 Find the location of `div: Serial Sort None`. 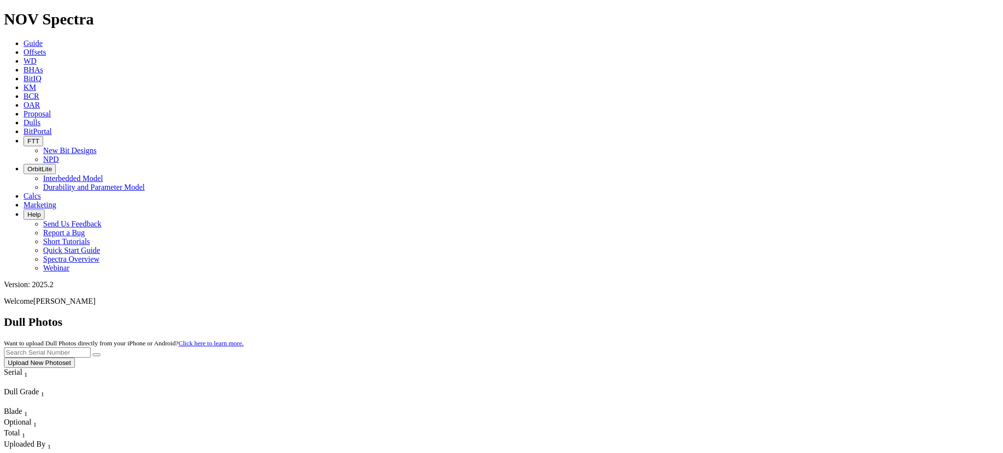

div: Serial Sort None is located at coordinates (24, 374).